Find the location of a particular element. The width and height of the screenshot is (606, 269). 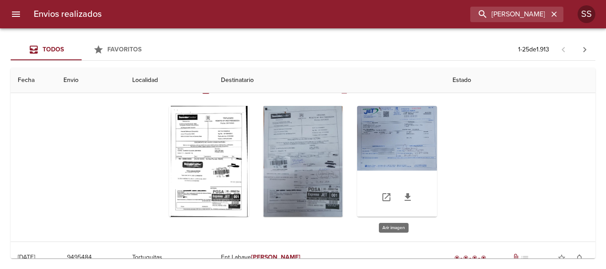

a: Descargar is located at coordinates (408, 197).